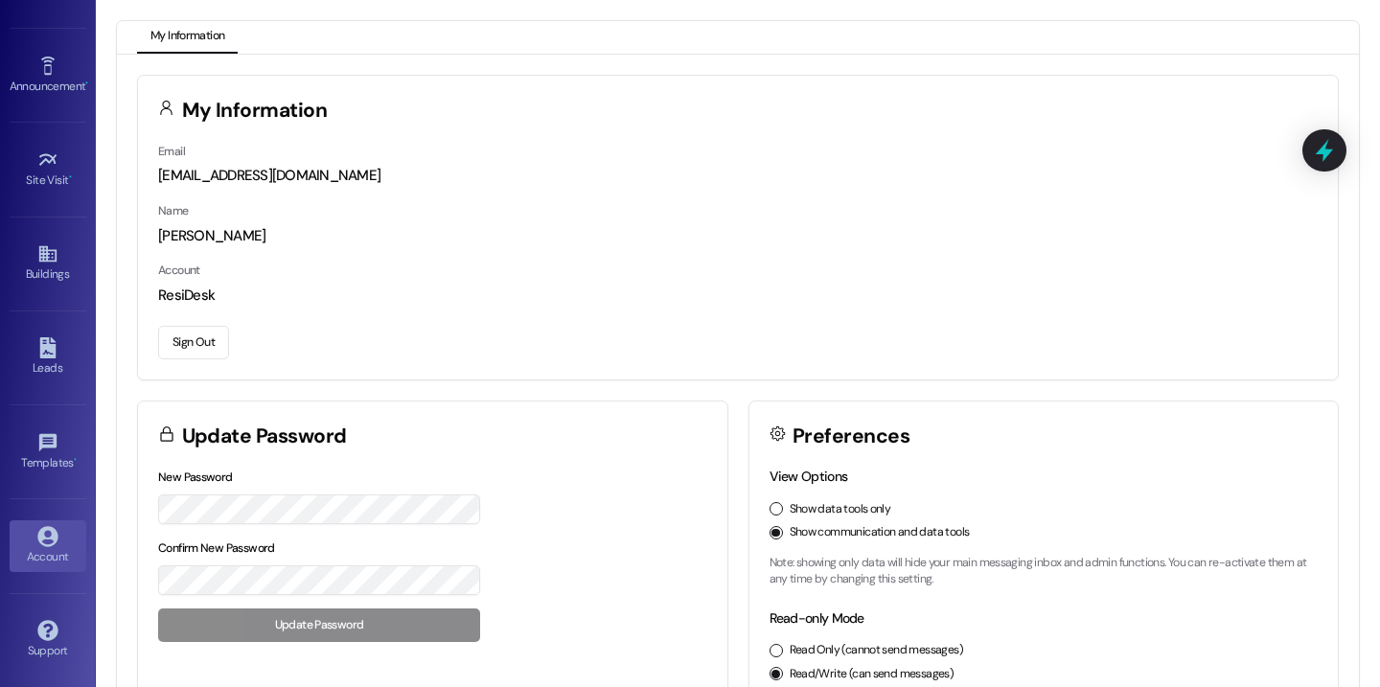 This screenshot has width=1380, height=687. What do you see at coordinates (840, 510) in the screenshot?
I see `label: Show data tools only` at bounding box center [840, 510].